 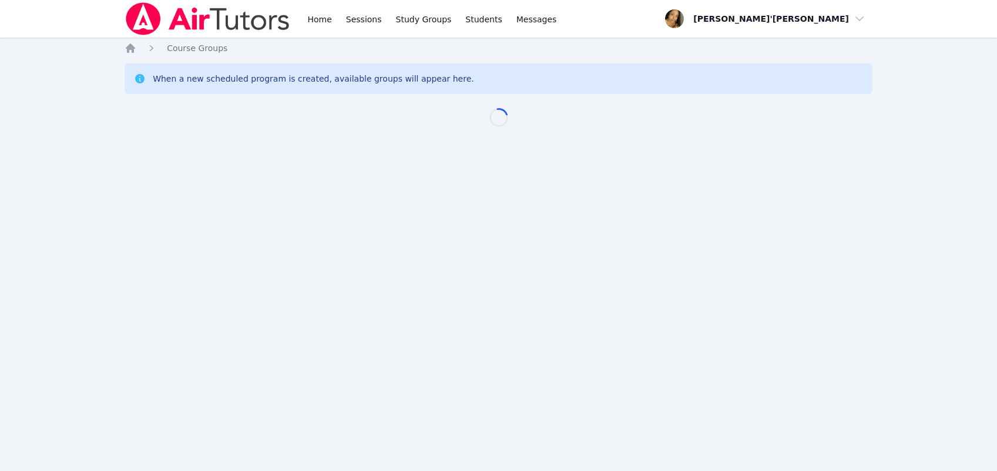 What do you see at coordinates (197, 48) in the screenshot?
I see `a: Course Groups` at bounding box center [197, 48].